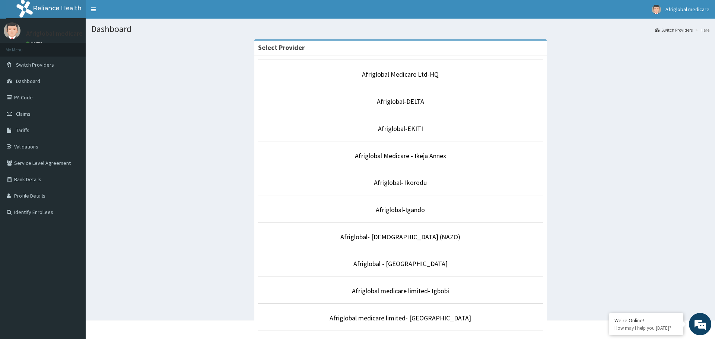 This screenshot has width=715, height=339. I want to click on a: Afriglobal-EKITI, so click(401, 129).